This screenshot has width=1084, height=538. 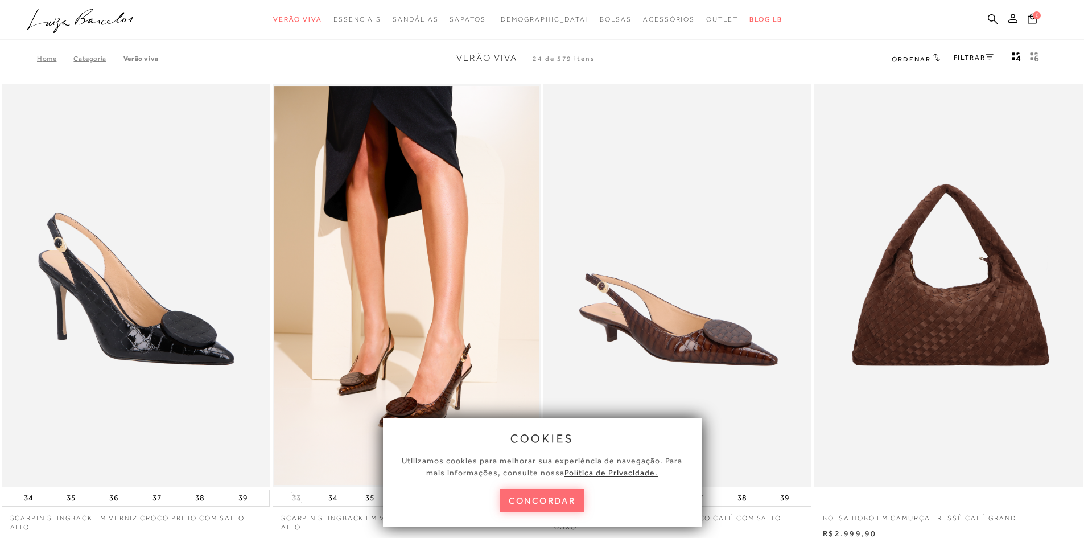 I want to click on button: Mostrar 4 produtos por linha, so click(x=1016, y=59).